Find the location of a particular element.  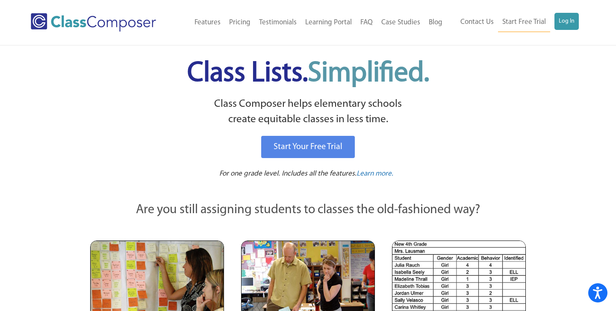

a: Contact Us is located at coordinates (477, 22).